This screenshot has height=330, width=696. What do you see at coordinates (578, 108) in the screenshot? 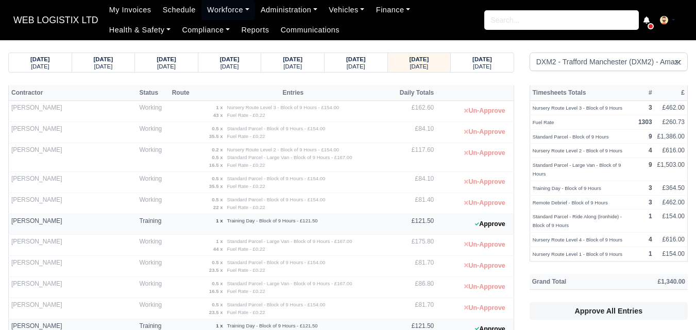
I see `small: Nursery Route Level 3 - Block of 9 Hours` at bounding box center [578, 108].